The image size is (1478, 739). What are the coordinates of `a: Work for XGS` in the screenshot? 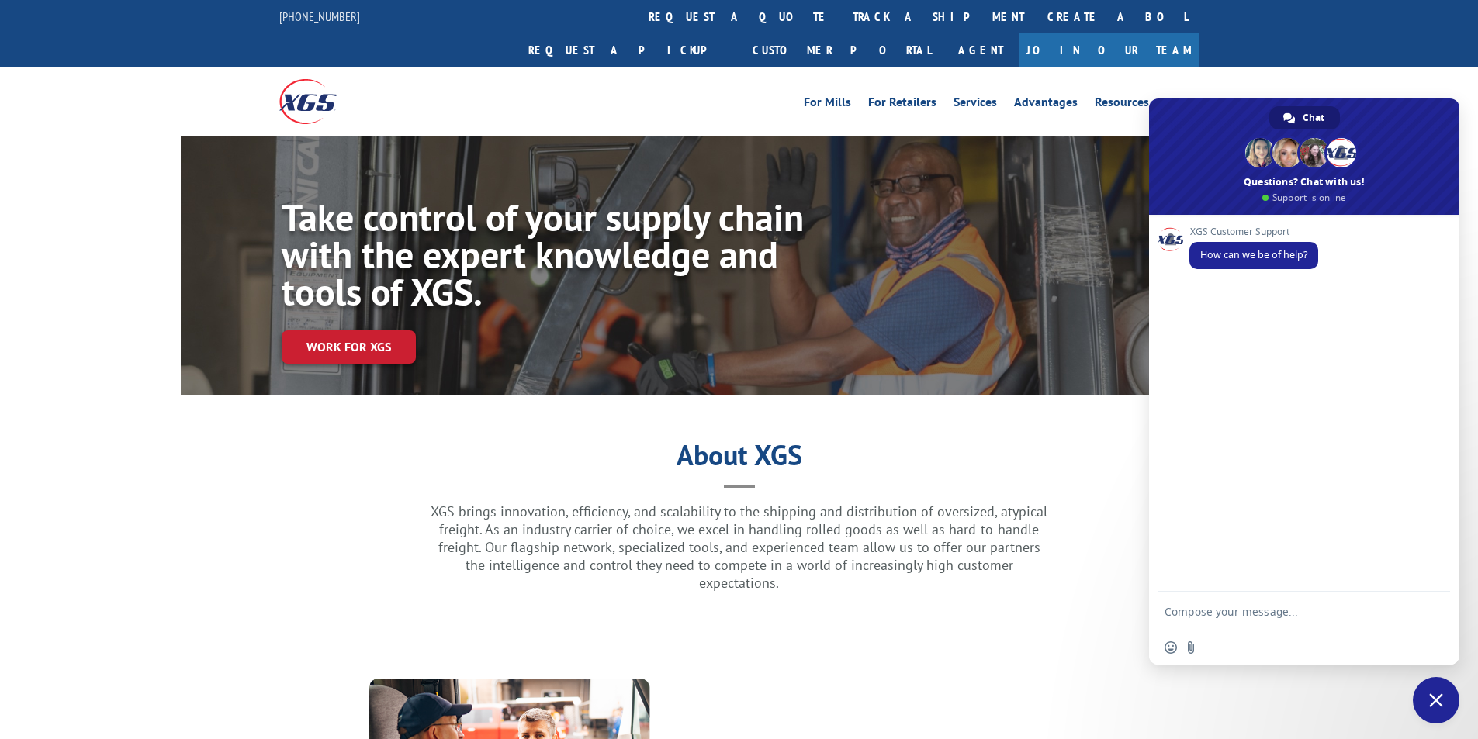 It's located at (348, 347).